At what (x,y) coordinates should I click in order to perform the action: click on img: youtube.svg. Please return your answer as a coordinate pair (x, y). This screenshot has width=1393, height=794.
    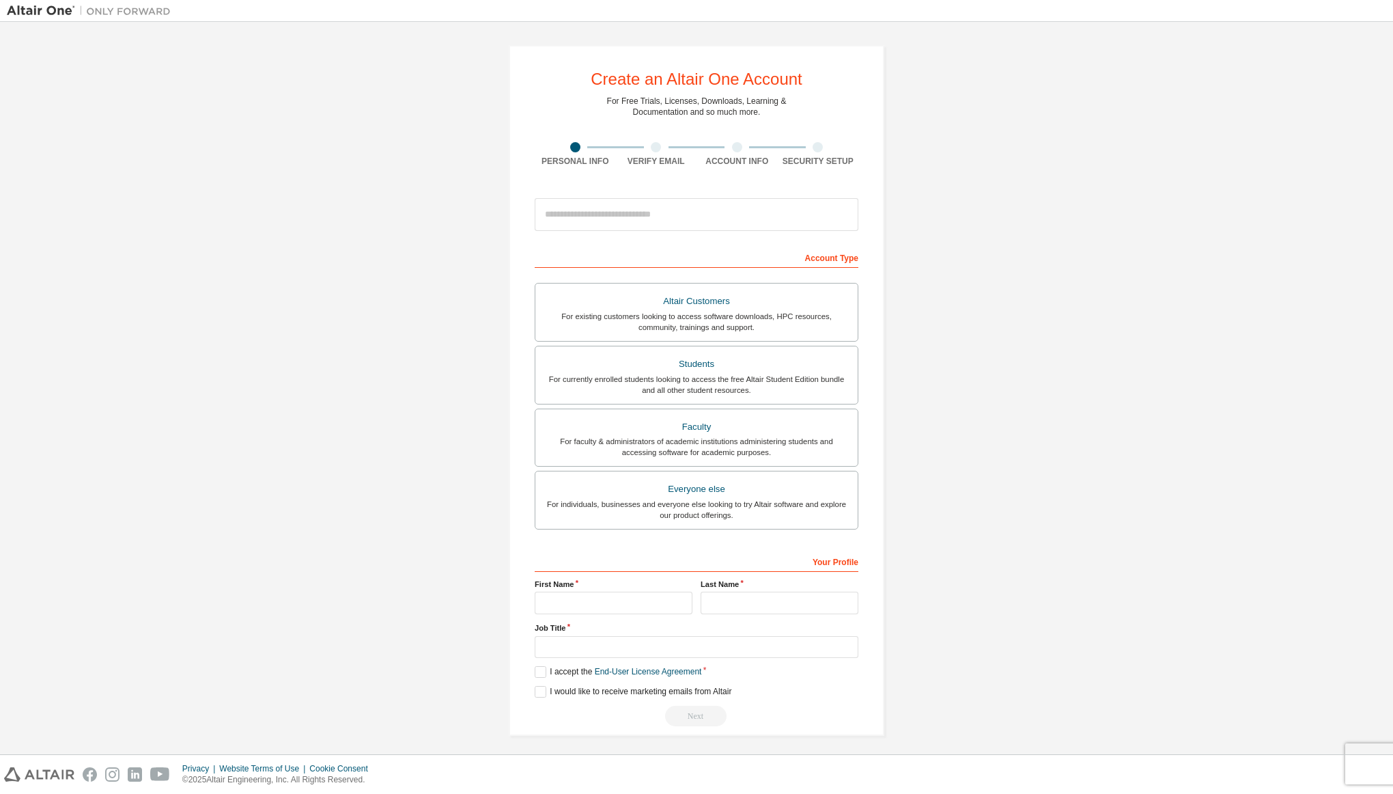
    Looking at the image, I should click on (160, 774).